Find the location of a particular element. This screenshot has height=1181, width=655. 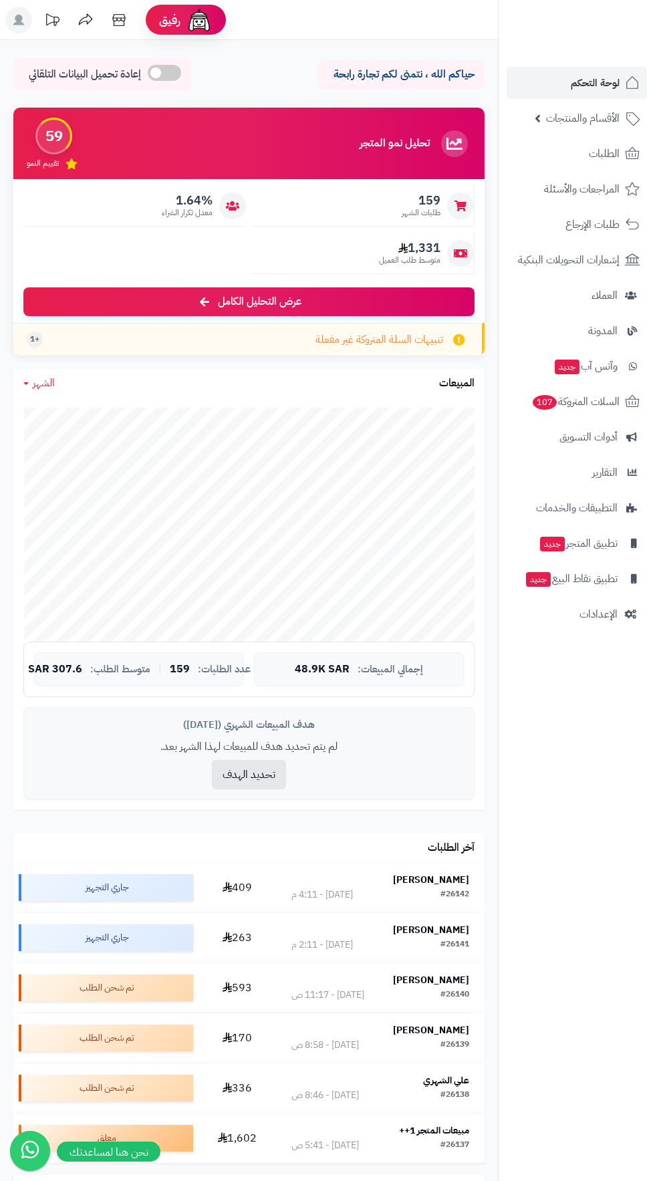

h3: تحليل نمو المتجر is located at coordinates (394, 144).